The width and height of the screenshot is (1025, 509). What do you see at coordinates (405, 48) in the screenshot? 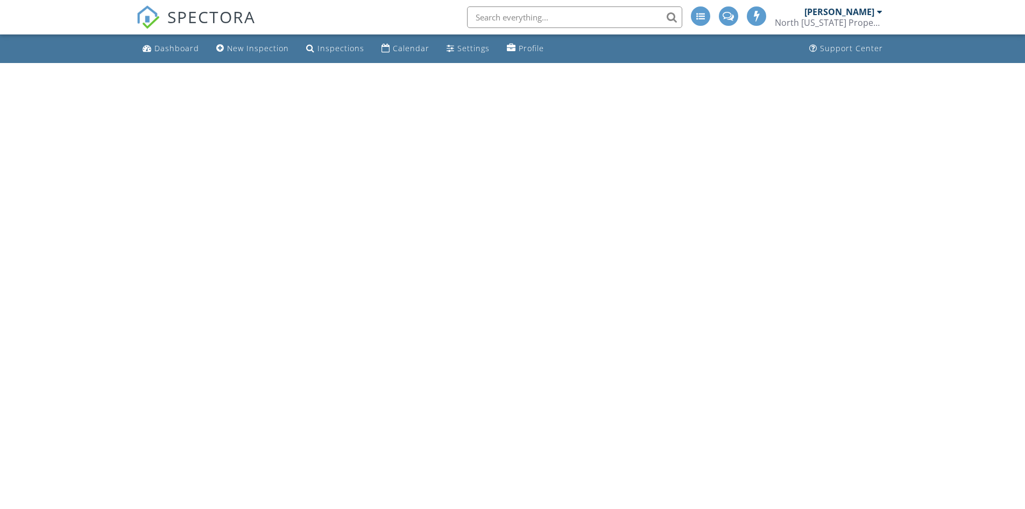
I see `a: Calendar` at bounding box center [405, 48].